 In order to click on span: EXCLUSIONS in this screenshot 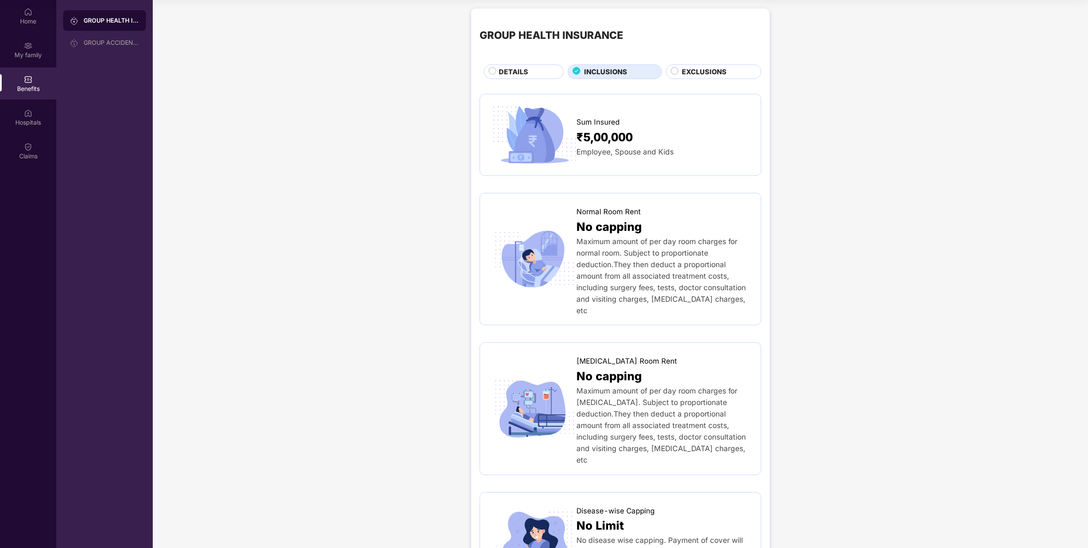, I will do `click(704, 72)`.